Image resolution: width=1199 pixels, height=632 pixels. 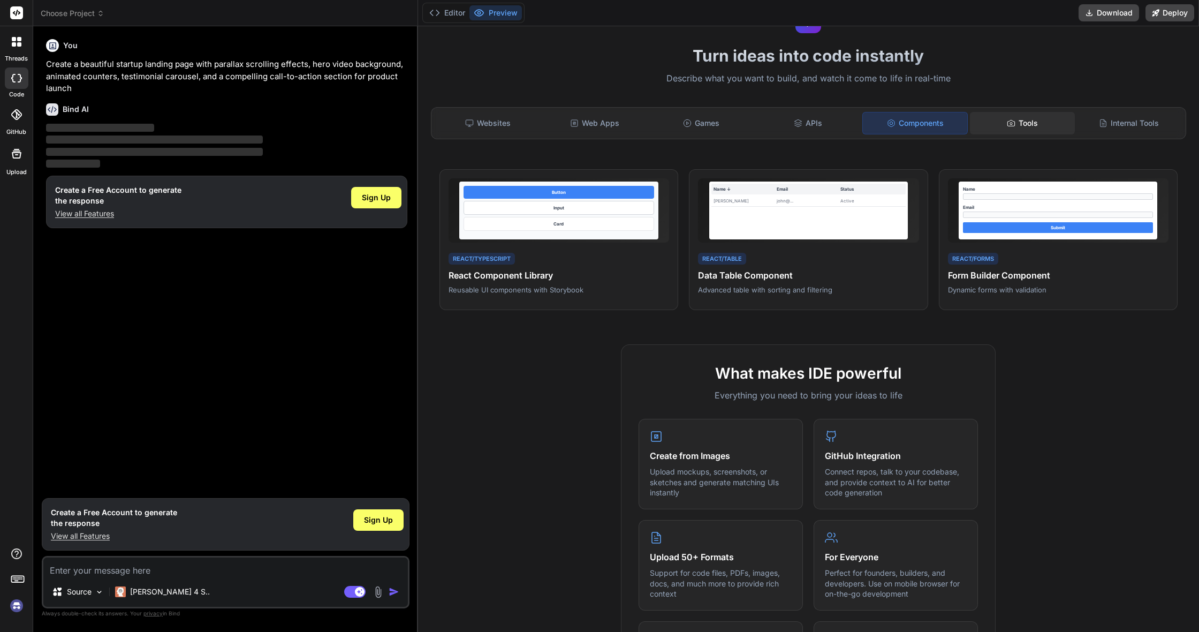 I want to click on h4: For Everyone, so click(x=896, y=557).